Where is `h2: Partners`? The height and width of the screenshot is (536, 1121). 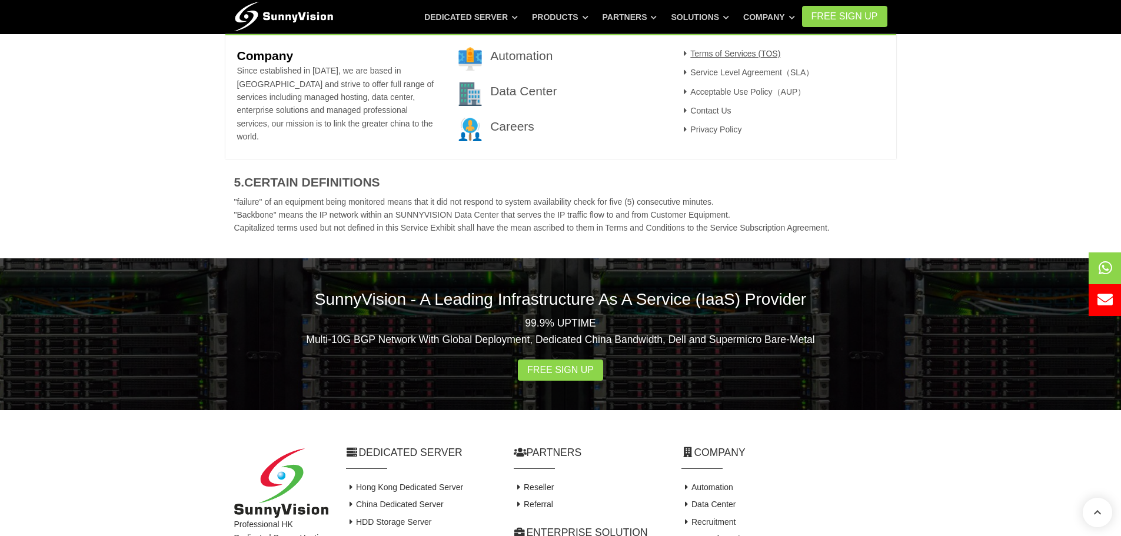
h2: Partners is located at coordinates (588, 452).